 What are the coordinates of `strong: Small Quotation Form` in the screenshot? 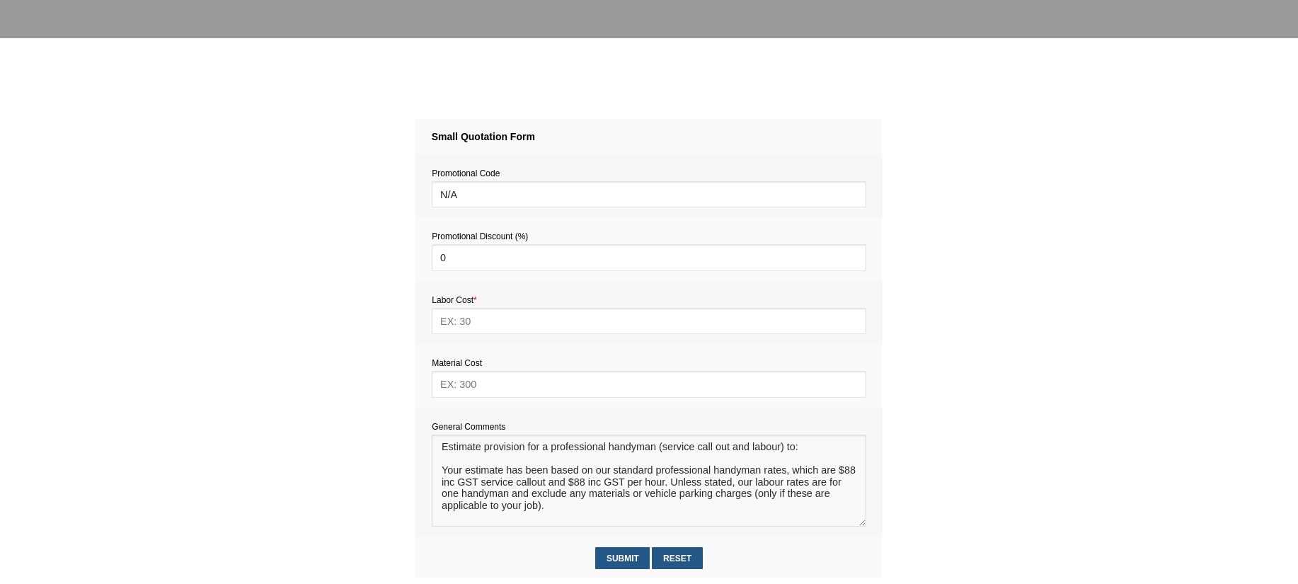 It's located at (483, 137).